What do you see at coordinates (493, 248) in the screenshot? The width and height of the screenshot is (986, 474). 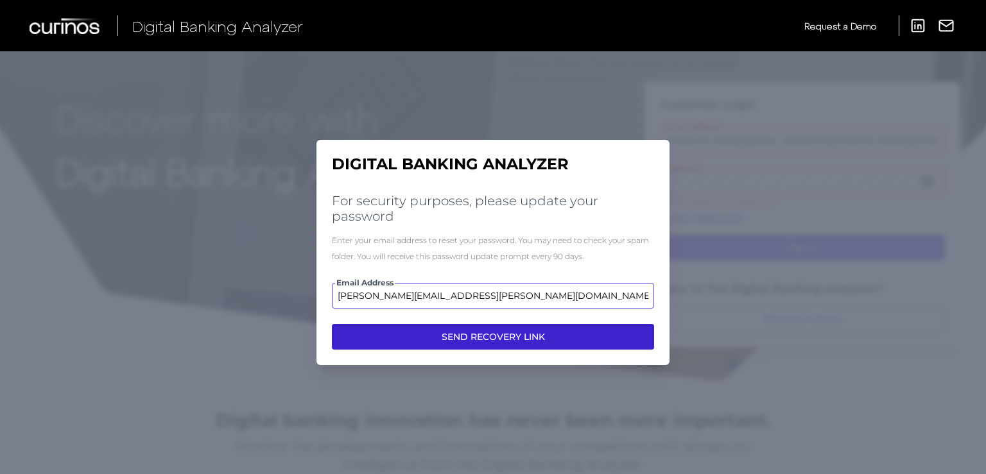 I see `div: Enter your email address to reset your password. You may need to check your spam folder. You will...` at bounding box center [493, 248].